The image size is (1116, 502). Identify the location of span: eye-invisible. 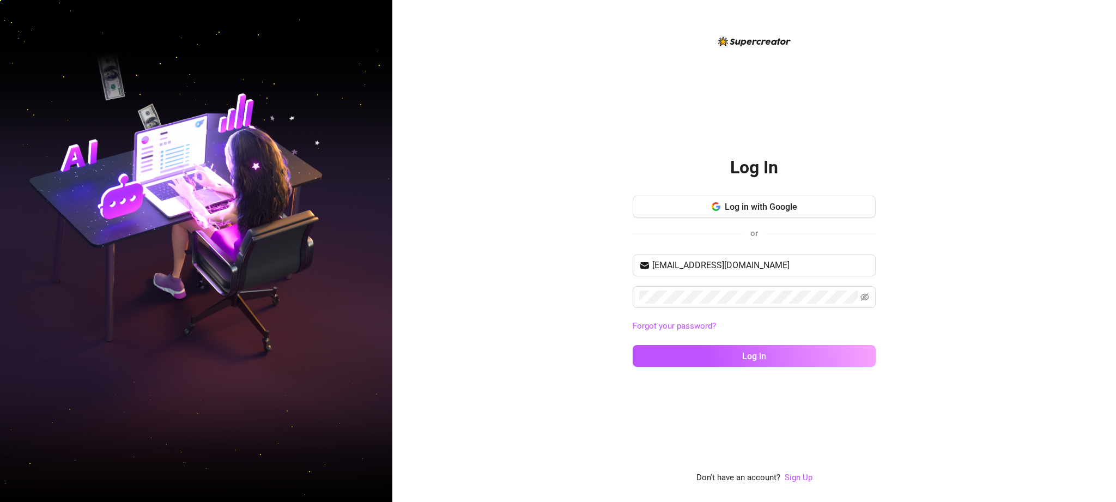
(865, 297).